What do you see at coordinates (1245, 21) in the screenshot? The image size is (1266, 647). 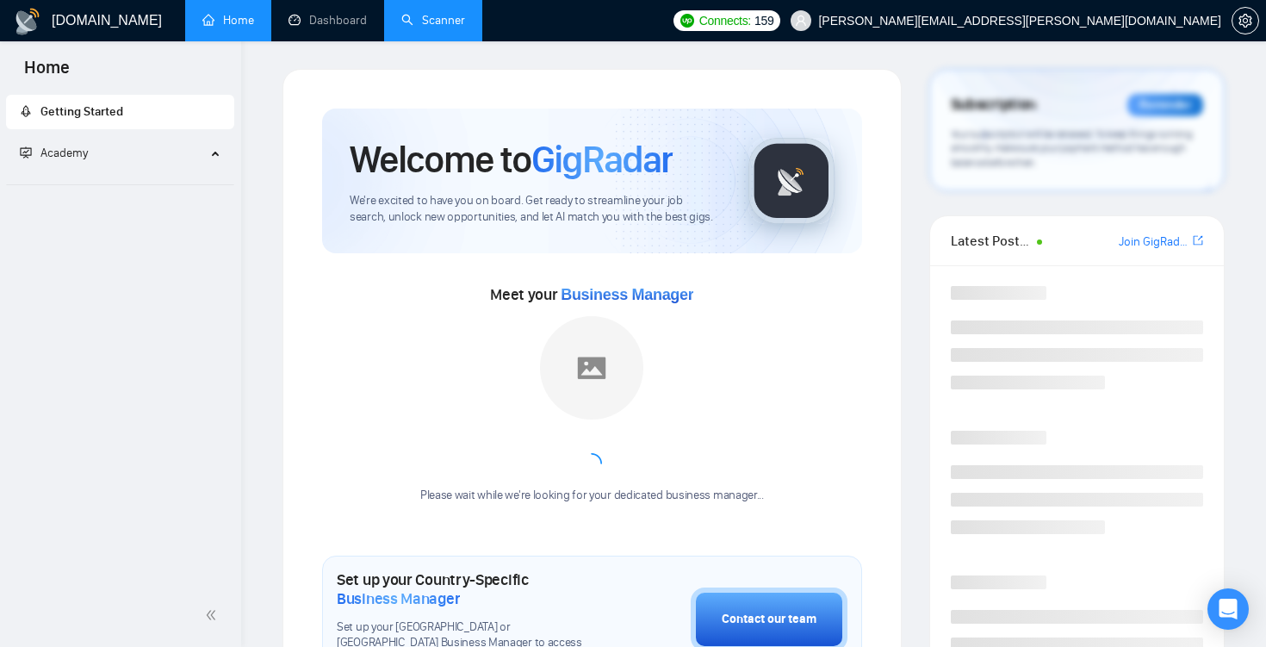 I see `a: setting` at bounding box center [1245, 21].